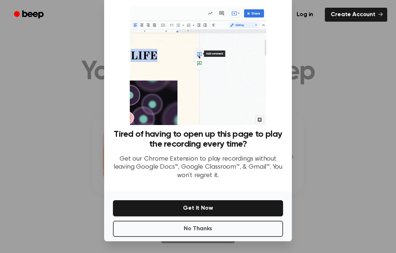  I want to click on button: No Thanks, so click(198, 229).